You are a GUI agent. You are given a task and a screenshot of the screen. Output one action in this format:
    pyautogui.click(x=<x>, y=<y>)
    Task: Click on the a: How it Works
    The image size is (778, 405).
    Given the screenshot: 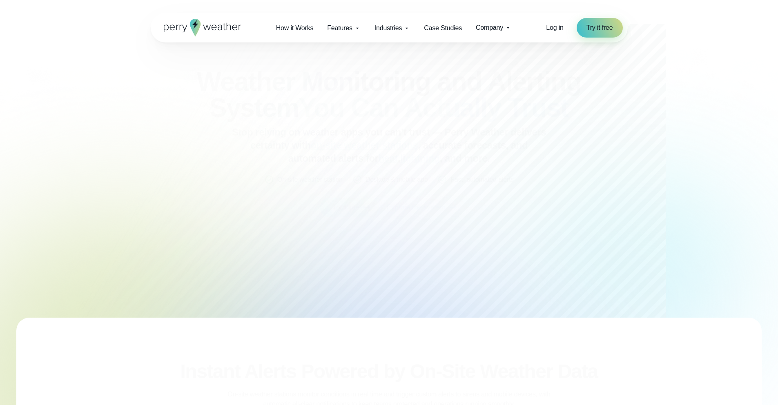 What is the action you would take?
    pyautogui.click(x=295, y=28)
    